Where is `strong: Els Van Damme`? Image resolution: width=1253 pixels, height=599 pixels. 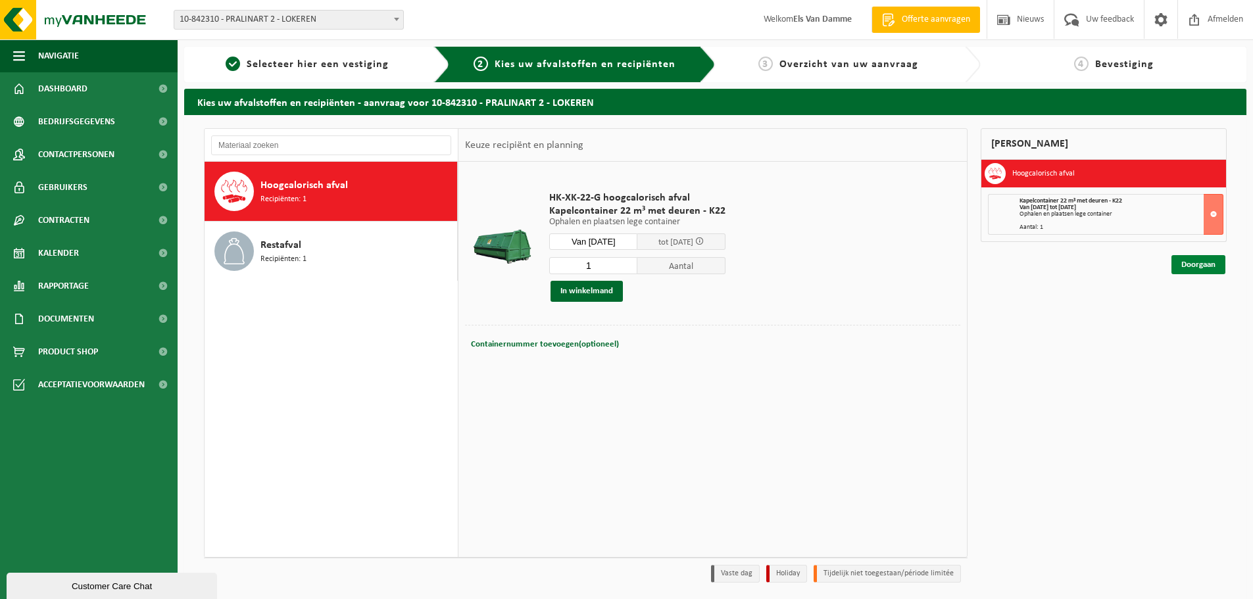
strong: Els Van Damme is located at coordinates (822, 19).